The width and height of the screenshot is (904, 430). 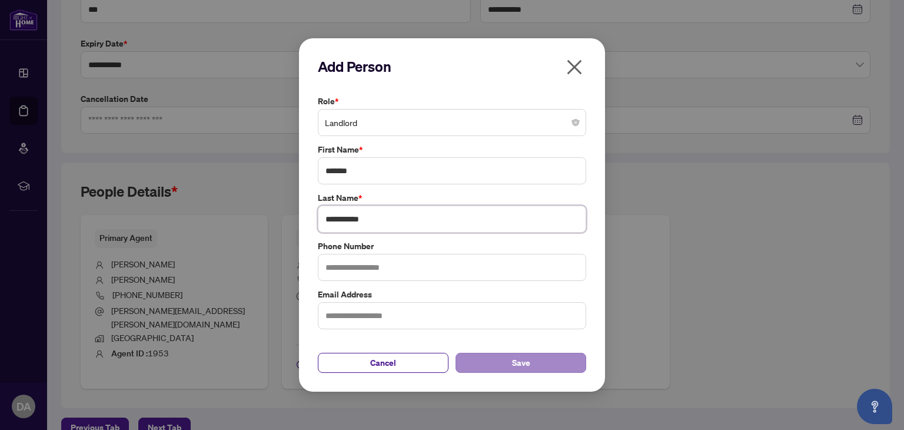 I want to click on label: Phone Number, so click(x=452, y=246).